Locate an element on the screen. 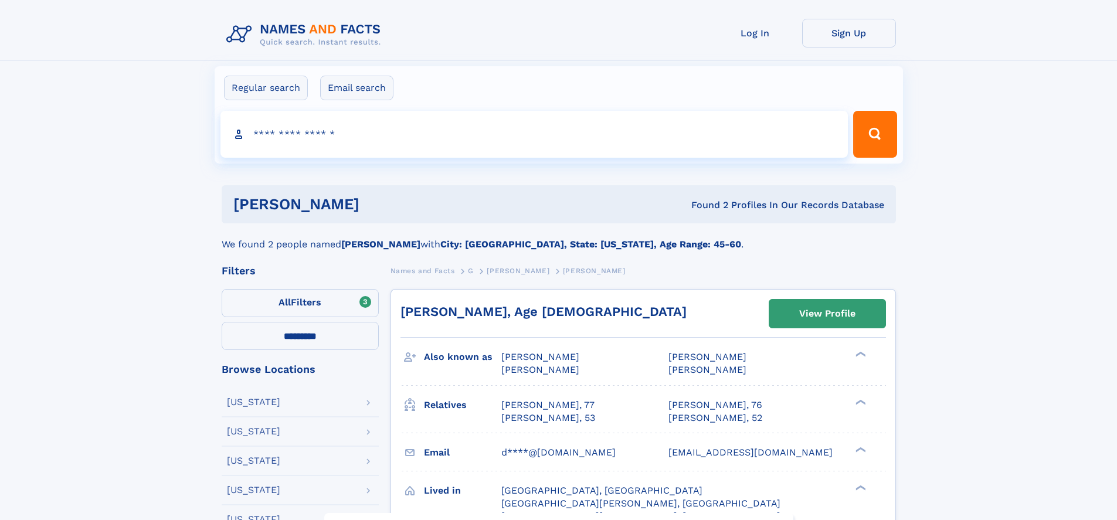  button: Search Button is located at coordinates (875, 134).